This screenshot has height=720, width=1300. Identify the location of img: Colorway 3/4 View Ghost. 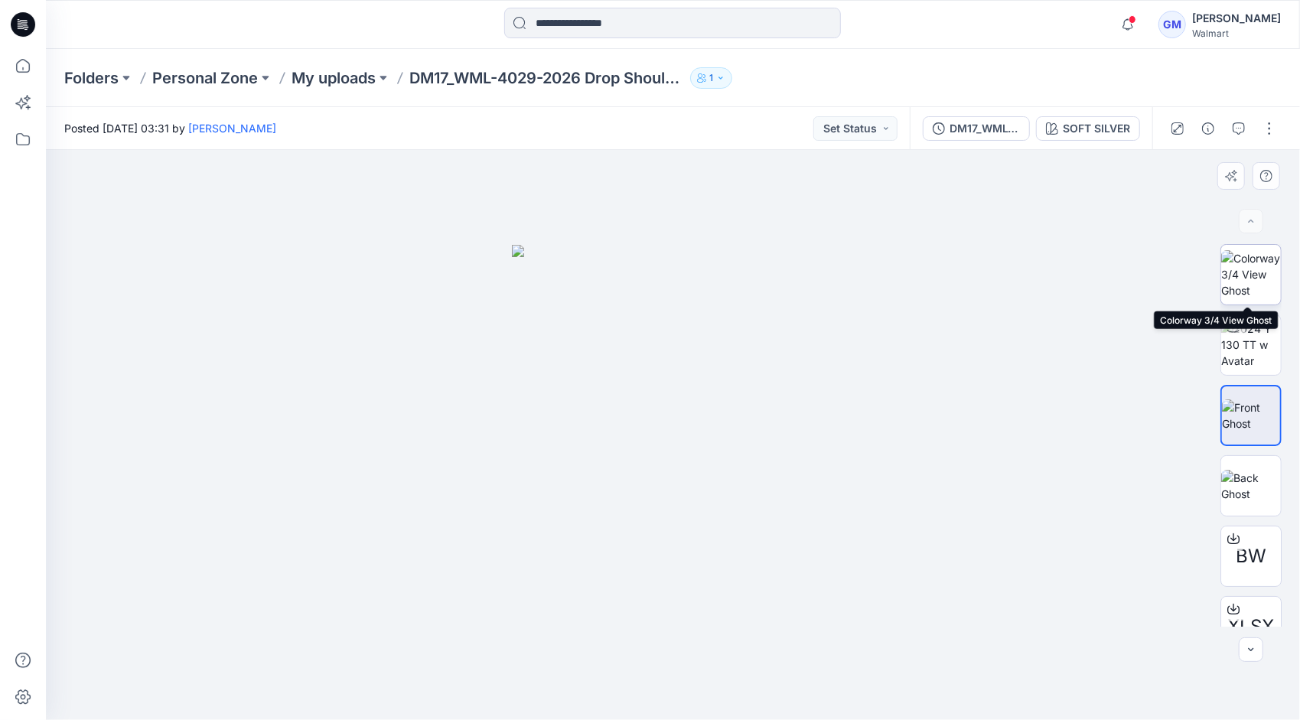
(1251, 274).